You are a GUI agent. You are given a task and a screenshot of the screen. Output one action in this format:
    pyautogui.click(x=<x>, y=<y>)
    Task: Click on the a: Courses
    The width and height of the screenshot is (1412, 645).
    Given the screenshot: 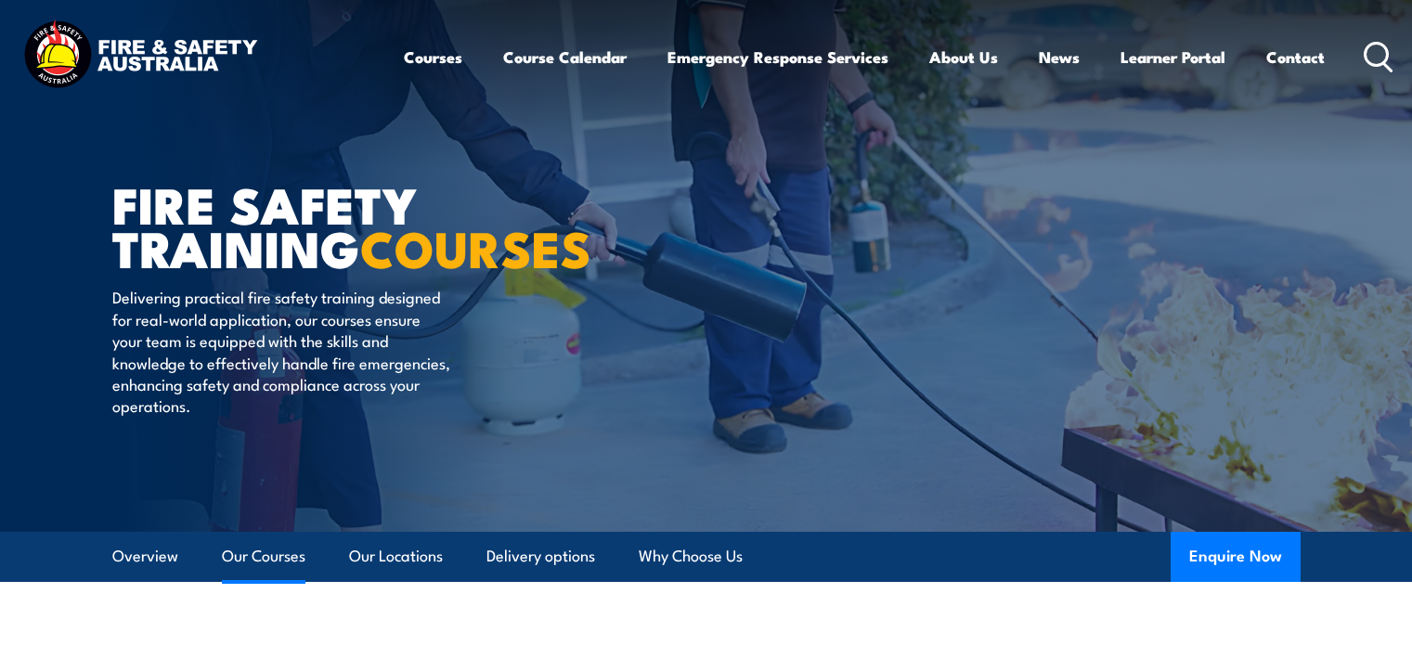 What is the action you would take?
    pyautogui.click(x=433, y=57)
    